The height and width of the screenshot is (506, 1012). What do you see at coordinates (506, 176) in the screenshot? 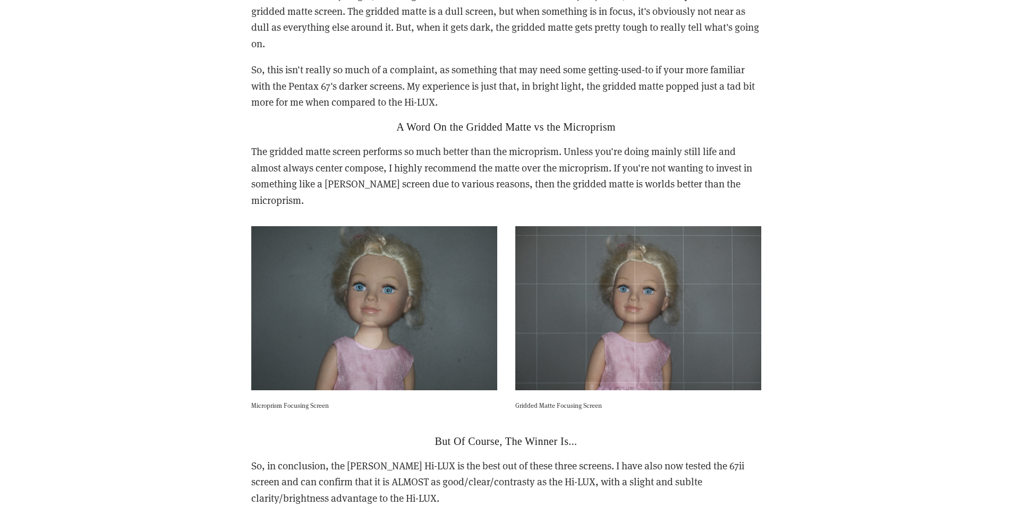
I see `p: The gridded matte screen performs so much better than the microprism. Unless you're doing mainly ...` at bounding box center [506, 176].